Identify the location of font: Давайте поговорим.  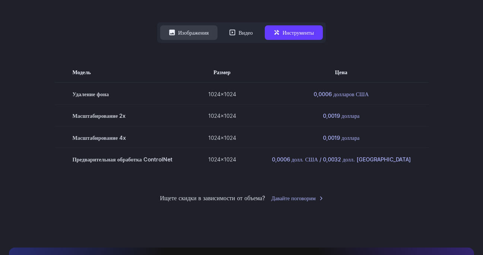
(293, 198).